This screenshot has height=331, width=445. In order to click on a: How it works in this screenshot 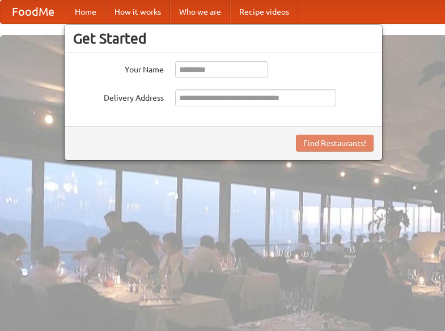, I will do `click(138, 12)`.